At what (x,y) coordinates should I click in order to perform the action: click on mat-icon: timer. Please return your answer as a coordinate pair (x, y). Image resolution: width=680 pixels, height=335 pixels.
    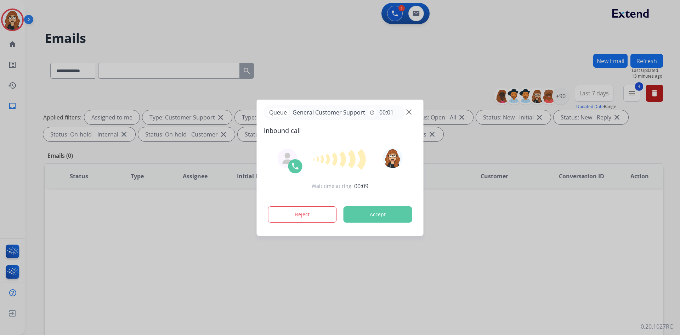
    Looking at the image, I should click on (372, 112).